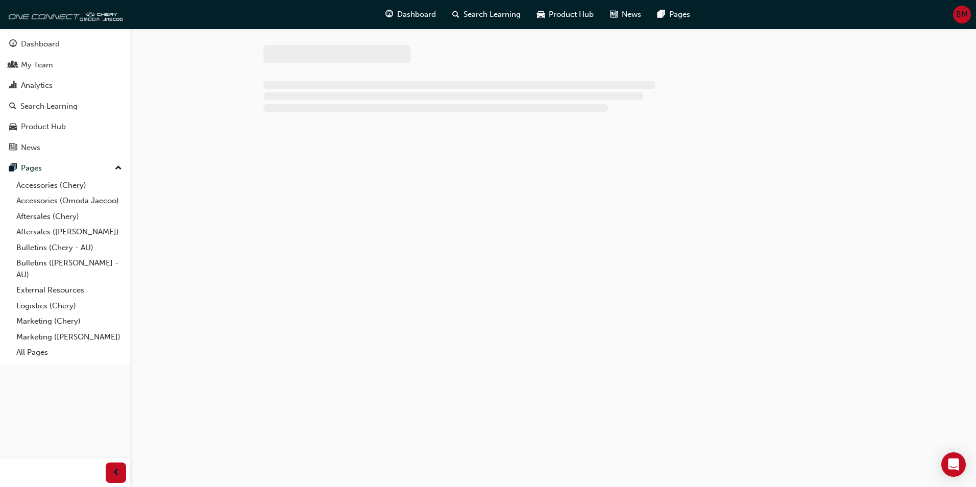 The height and width of the screenshot is (487, 976). What do you see at coordinates (31, 147) in the screenshot?
I see `div: News` at bounding box center [31, 147].